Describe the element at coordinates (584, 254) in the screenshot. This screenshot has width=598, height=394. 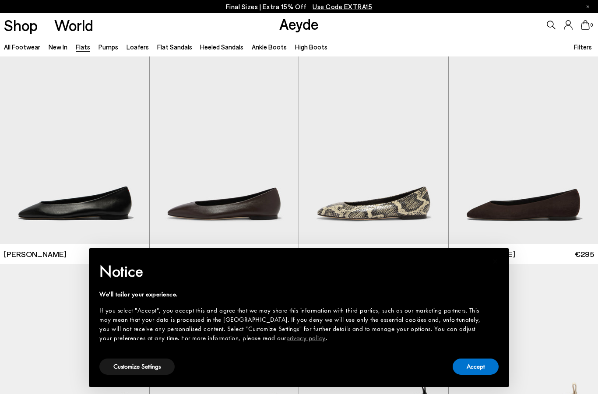
I see `span: €295` at that location.